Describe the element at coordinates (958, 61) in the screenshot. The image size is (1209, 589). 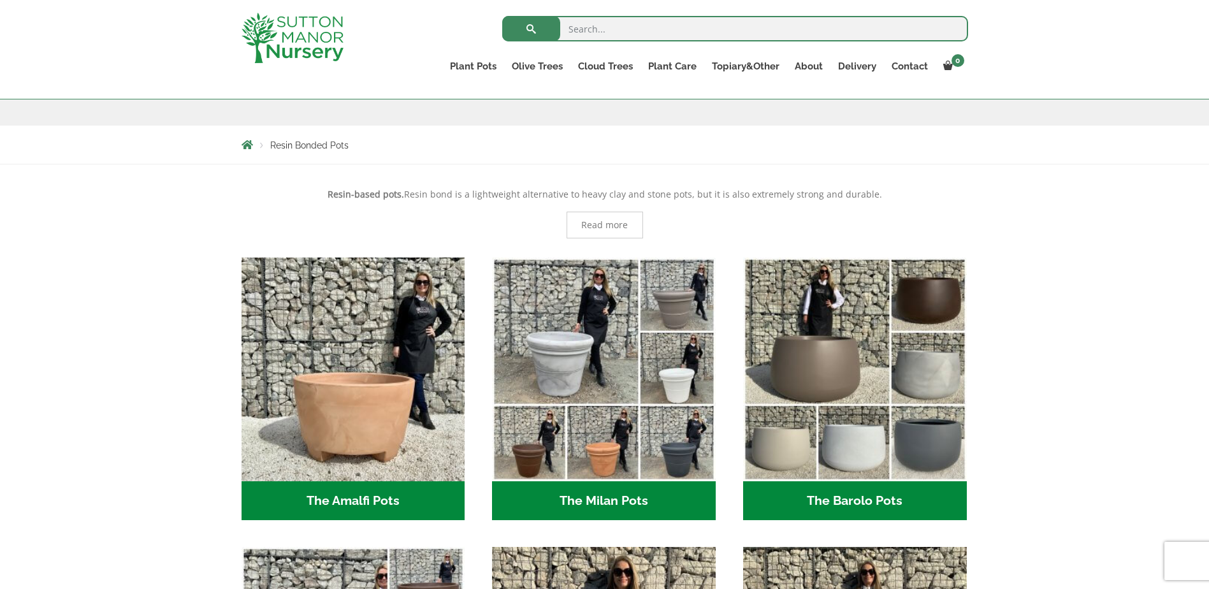
I see `span: 0` at that location.